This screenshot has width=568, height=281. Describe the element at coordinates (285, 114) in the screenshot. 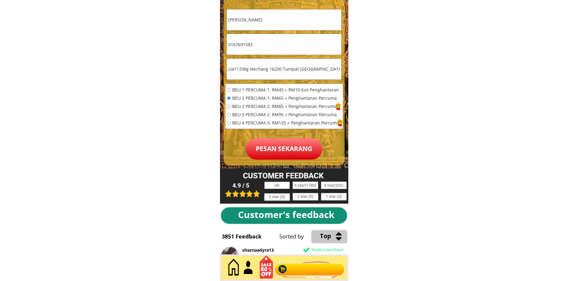

I see `span: BELI 3 PERCUMA 2: RM95 + Penghantaran Percuma` at that location.